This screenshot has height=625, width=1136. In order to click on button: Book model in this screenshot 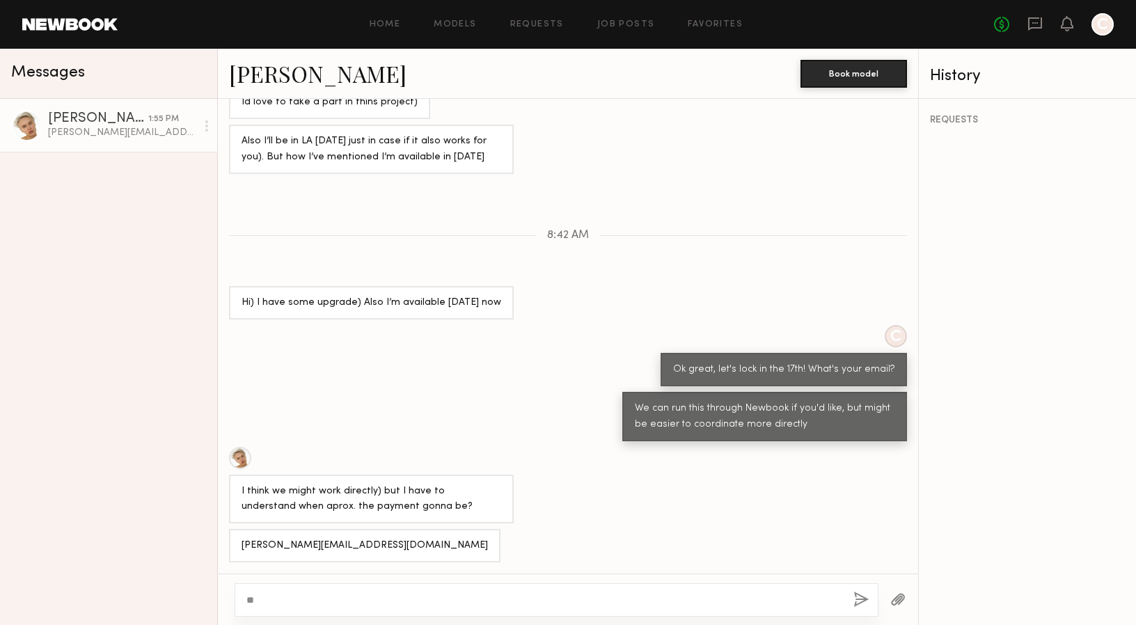, I will do `click(853, 74)`.